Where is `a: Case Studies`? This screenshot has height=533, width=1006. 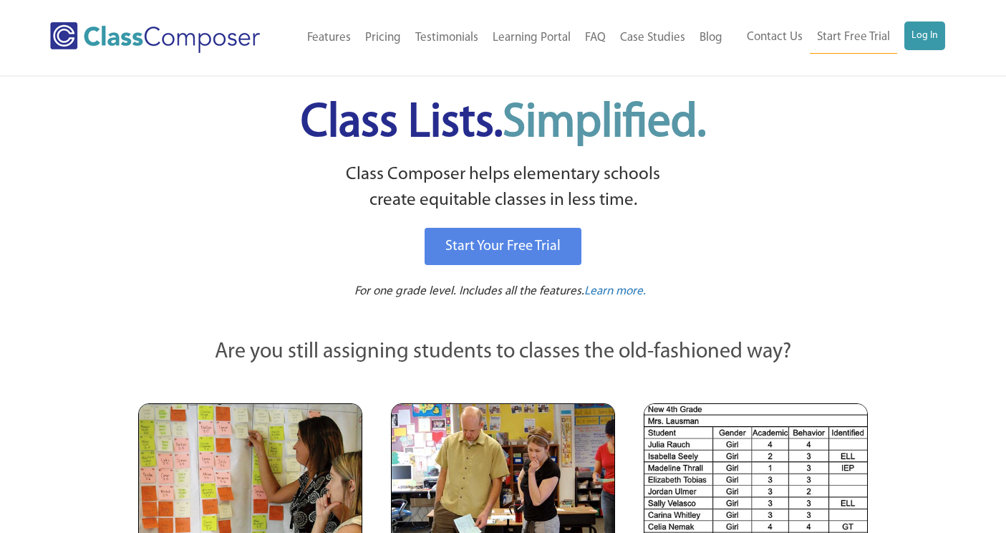
a: Case Studies is located at coordinates (652, 38).